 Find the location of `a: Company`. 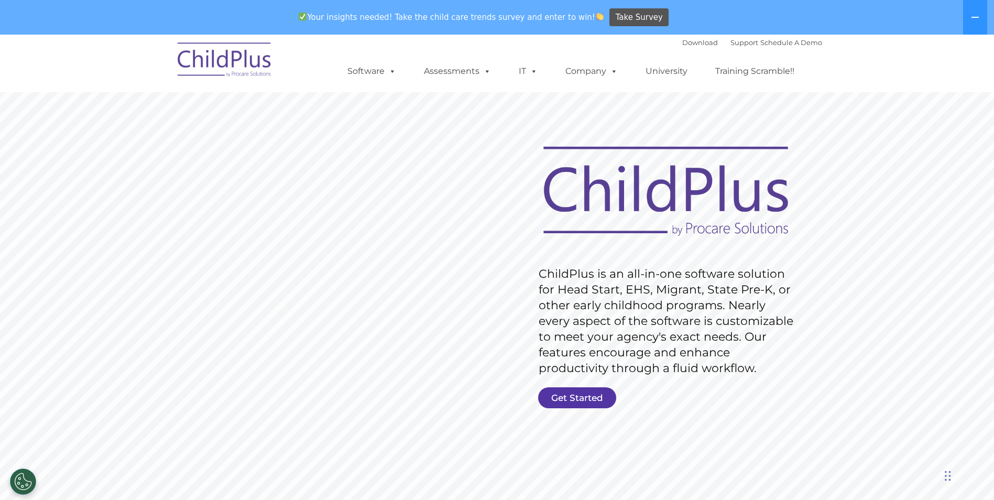

a: Company is located at coordinates (592, 71).